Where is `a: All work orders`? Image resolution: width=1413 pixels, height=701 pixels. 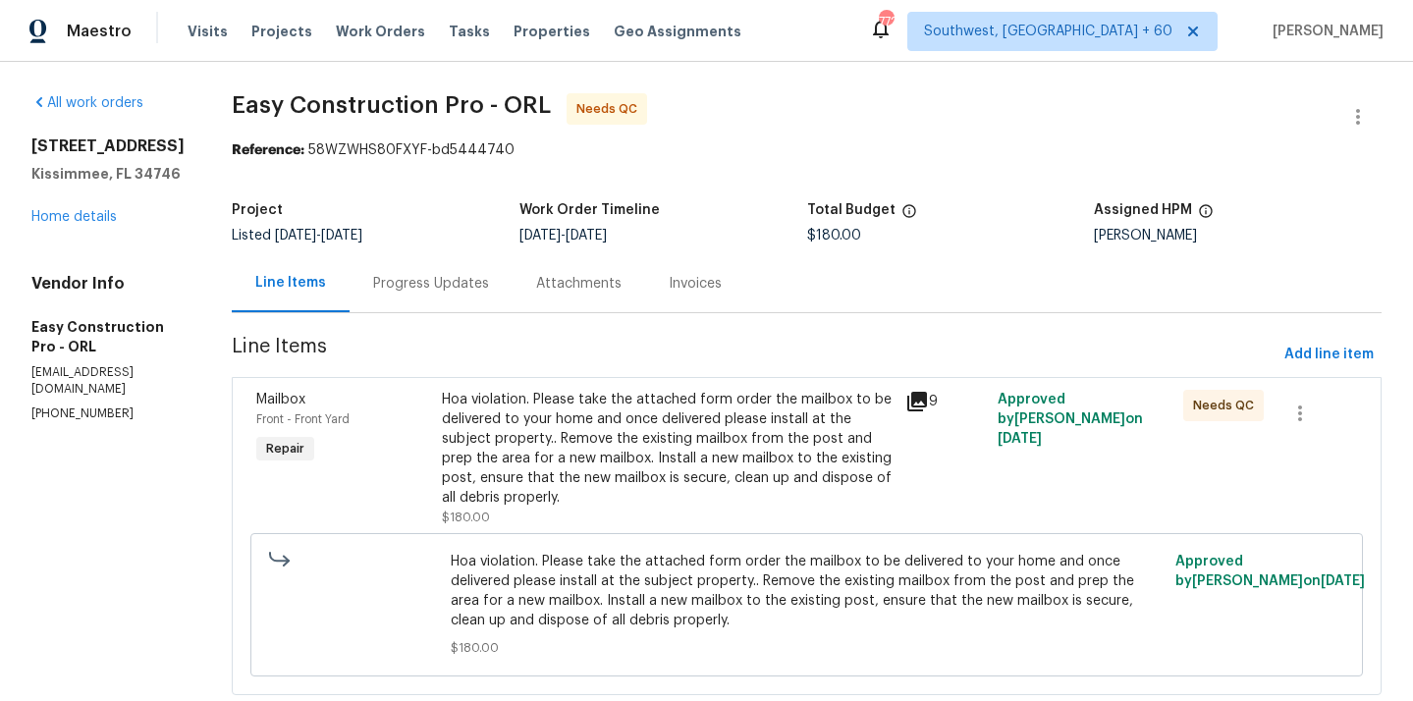 a: All work orders is located at coordinates (87, 103).